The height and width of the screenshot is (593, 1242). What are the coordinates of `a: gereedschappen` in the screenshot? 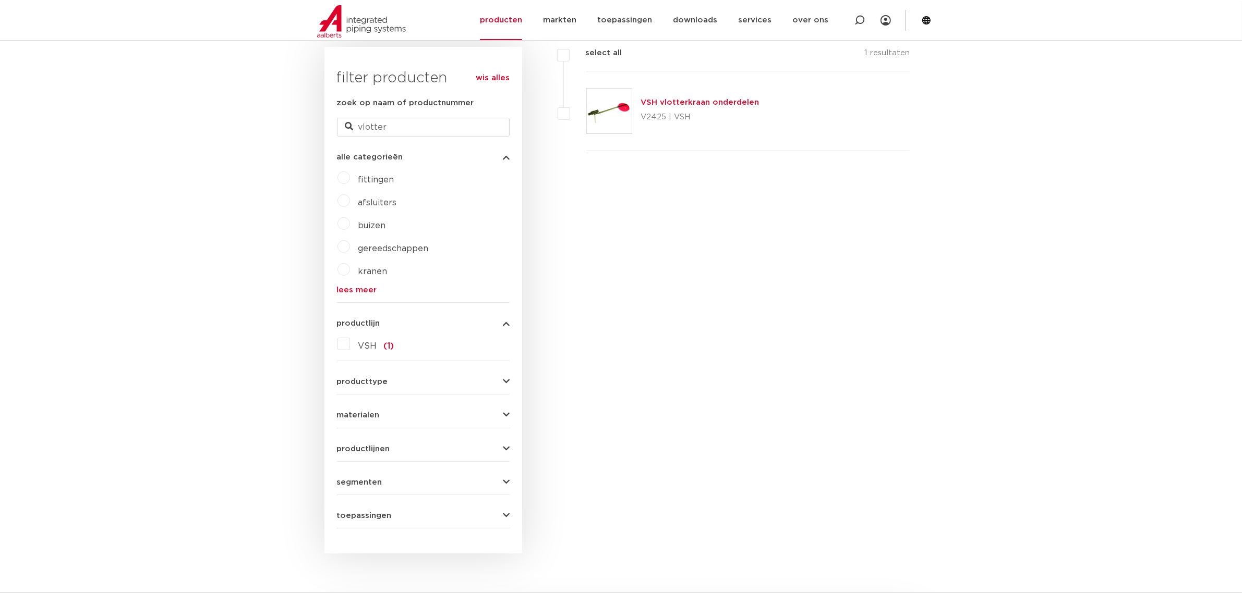 It's located at (393, 249).